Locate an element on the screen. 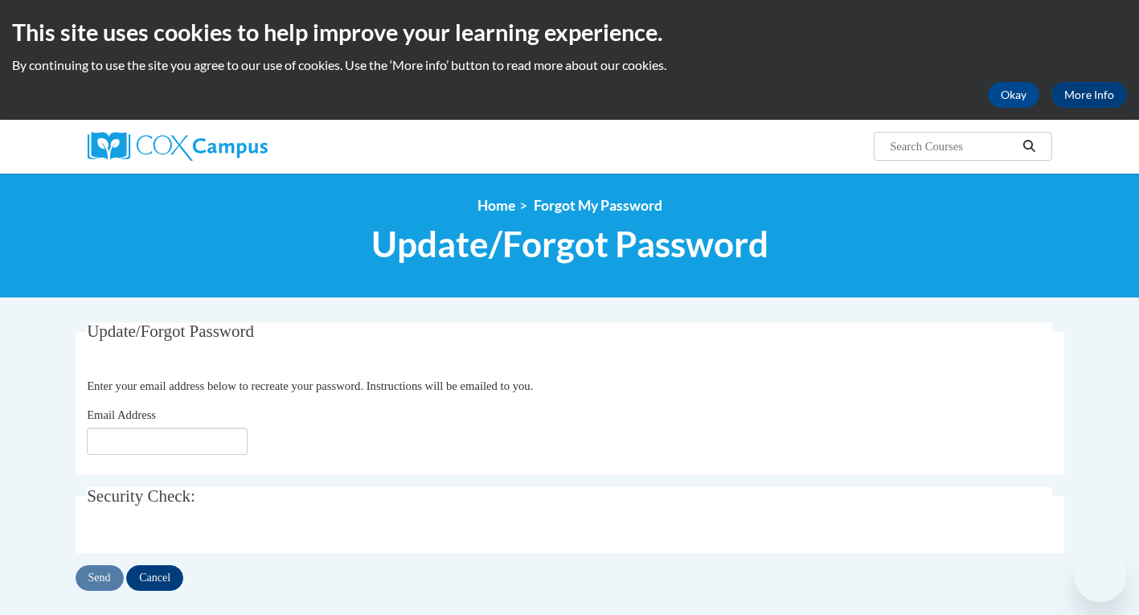 The height and width of the screenshot is (615, 1139). img: Cox Campus is located at coordinates (178, 146).